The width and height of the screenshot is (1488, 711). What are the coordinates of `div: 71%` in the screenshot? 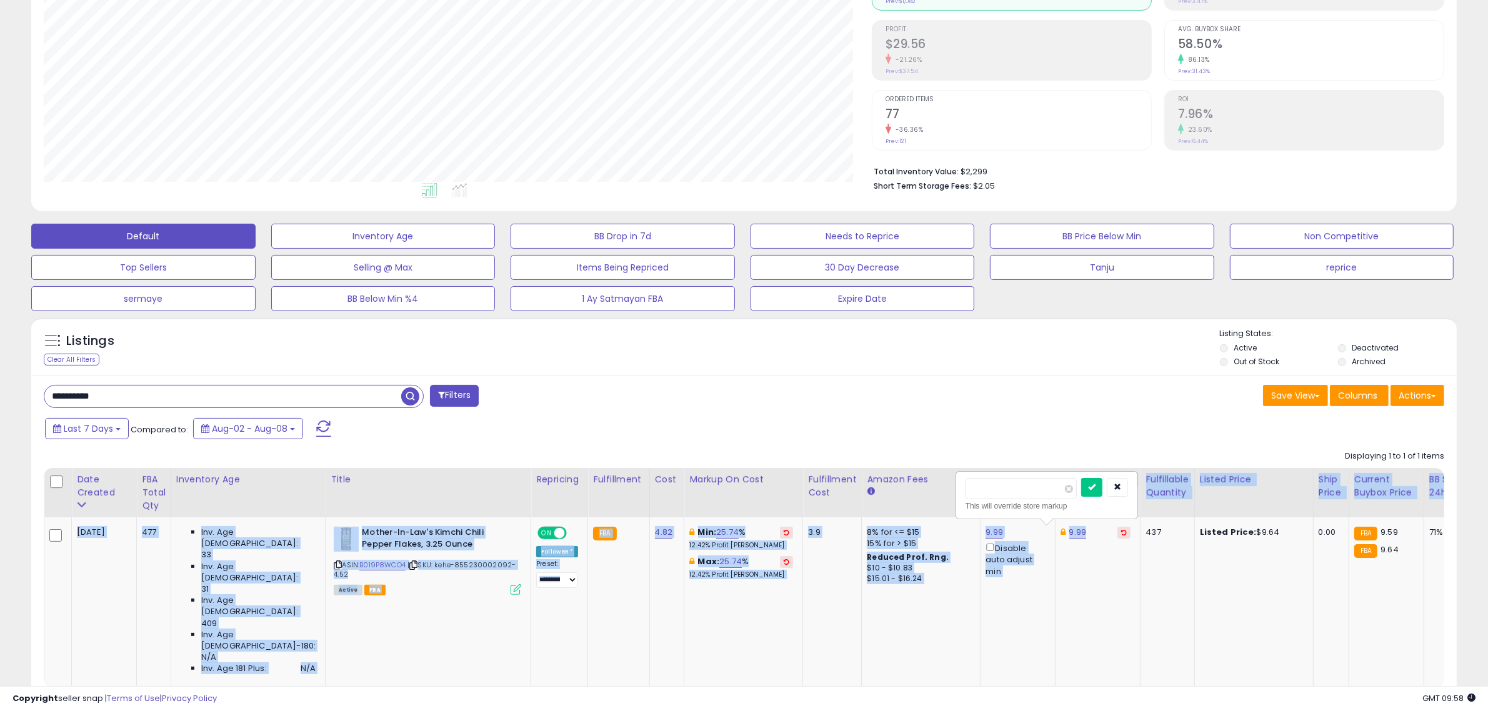 It's located at (1450, 532).